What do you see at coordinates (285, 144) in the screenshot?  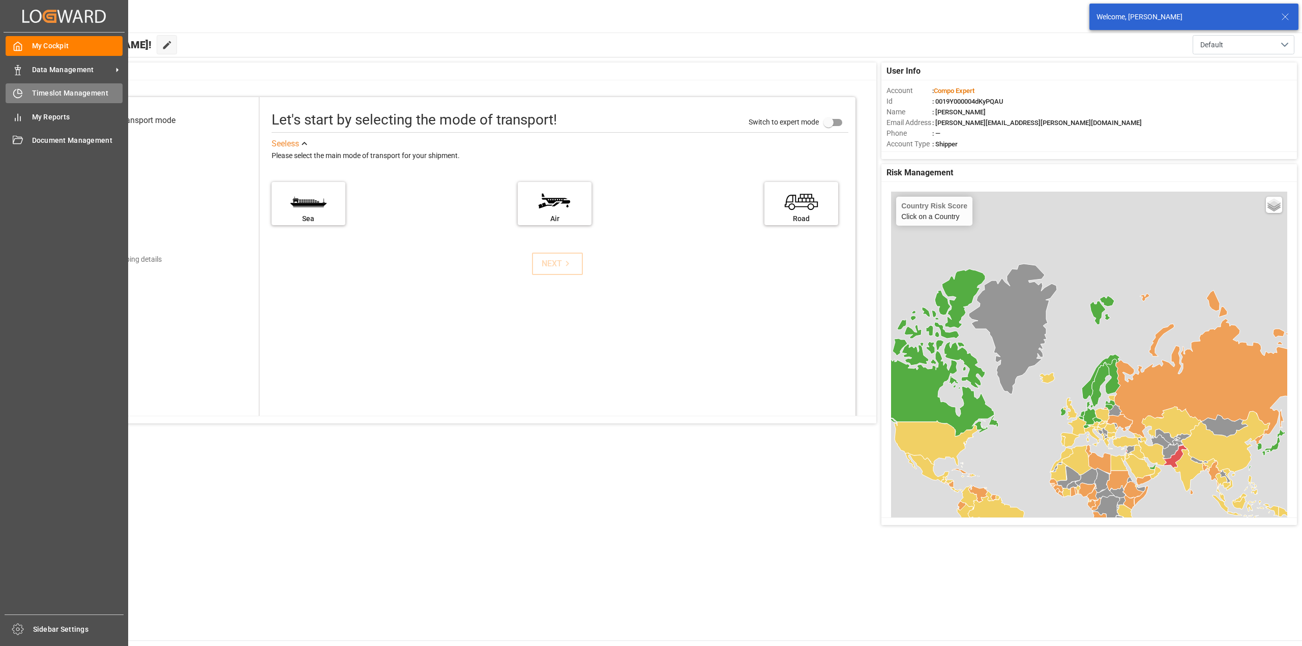 I see `div: See less` at bounding box center [285, 144].